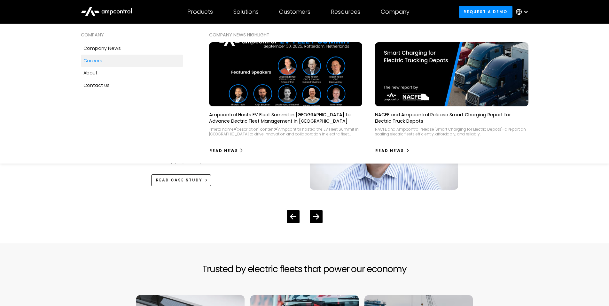 The width and height of the screenshot is (609, 306). I want to click on h2: Trusted by electric fleets that power our economy, so click(305, 270).